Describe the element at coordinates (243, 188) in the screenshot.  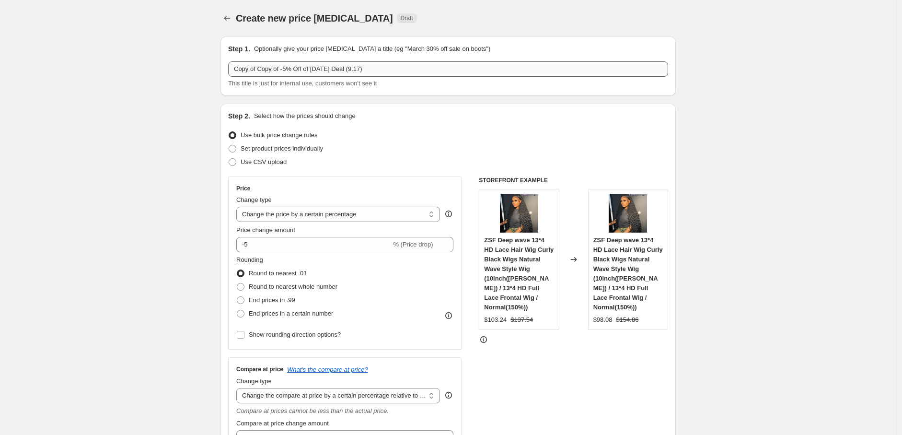
I see `h3: Price` at that location.